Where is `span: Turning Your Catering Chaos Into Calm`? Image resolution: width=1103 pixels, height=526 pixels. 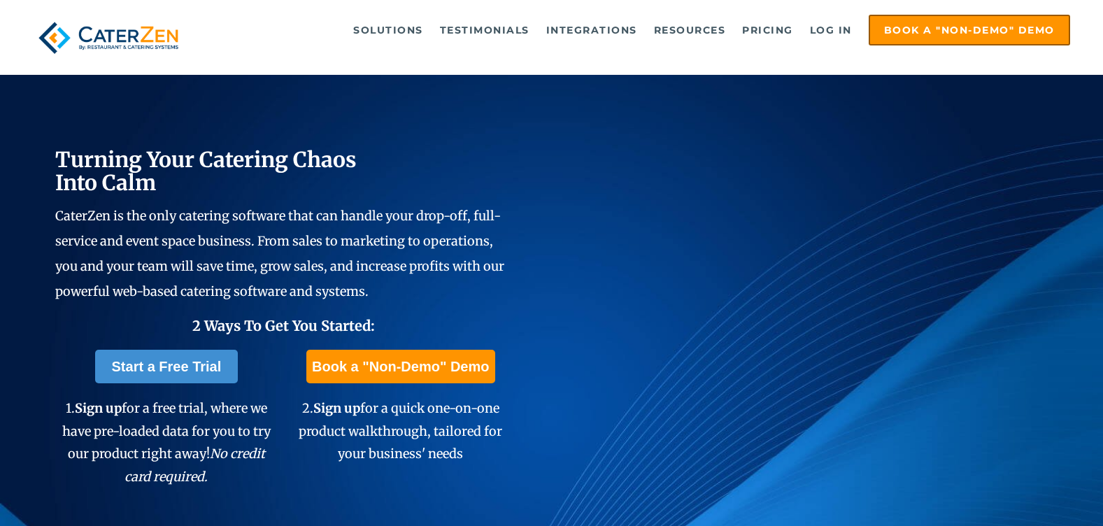
span: Turning Your Catering Chaos Into Calm is located at coordinates (206, 171).